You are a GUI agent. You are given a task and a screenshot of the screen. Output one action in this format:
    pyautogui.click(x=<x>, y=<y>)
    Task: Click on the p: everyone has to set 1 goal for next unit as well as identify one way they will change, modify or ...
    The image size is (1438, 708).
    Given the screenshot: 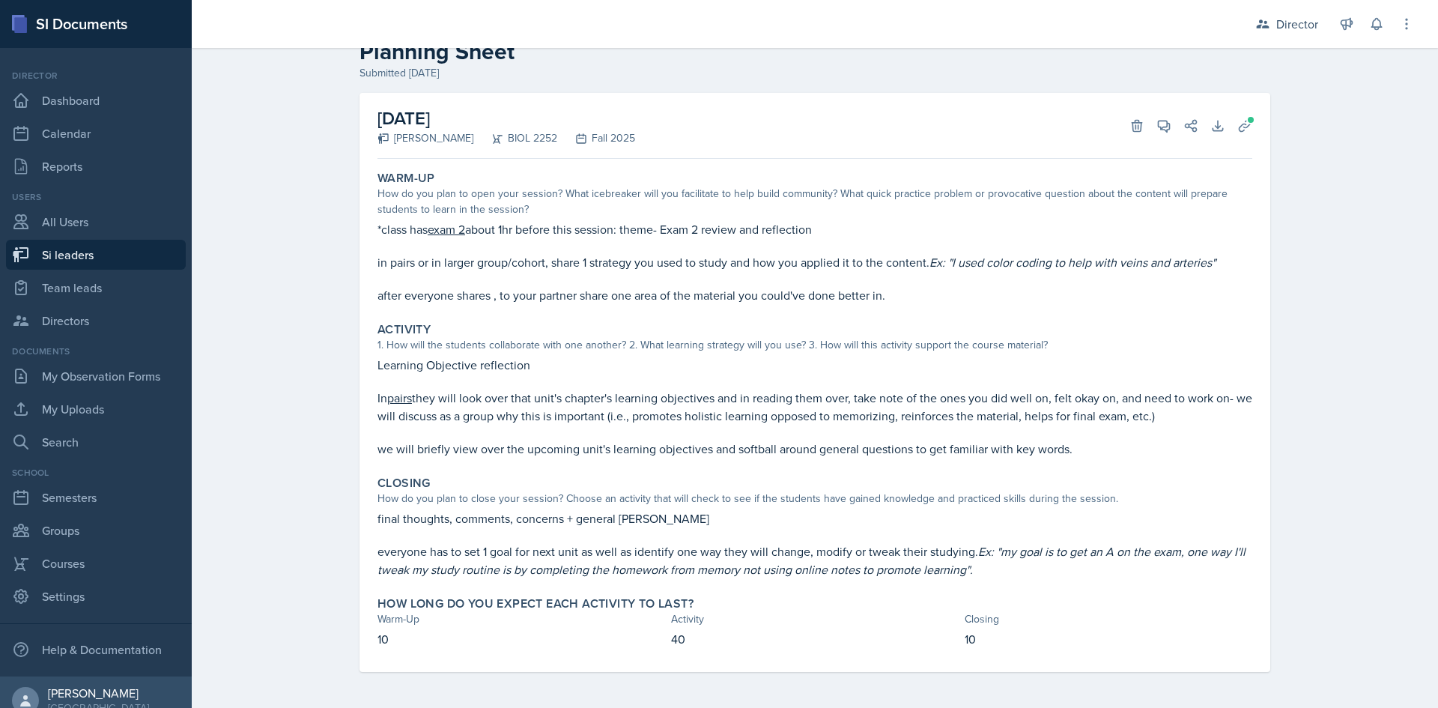 What is the action you would take?
    pyautogui.click(x=815, y=560)
    